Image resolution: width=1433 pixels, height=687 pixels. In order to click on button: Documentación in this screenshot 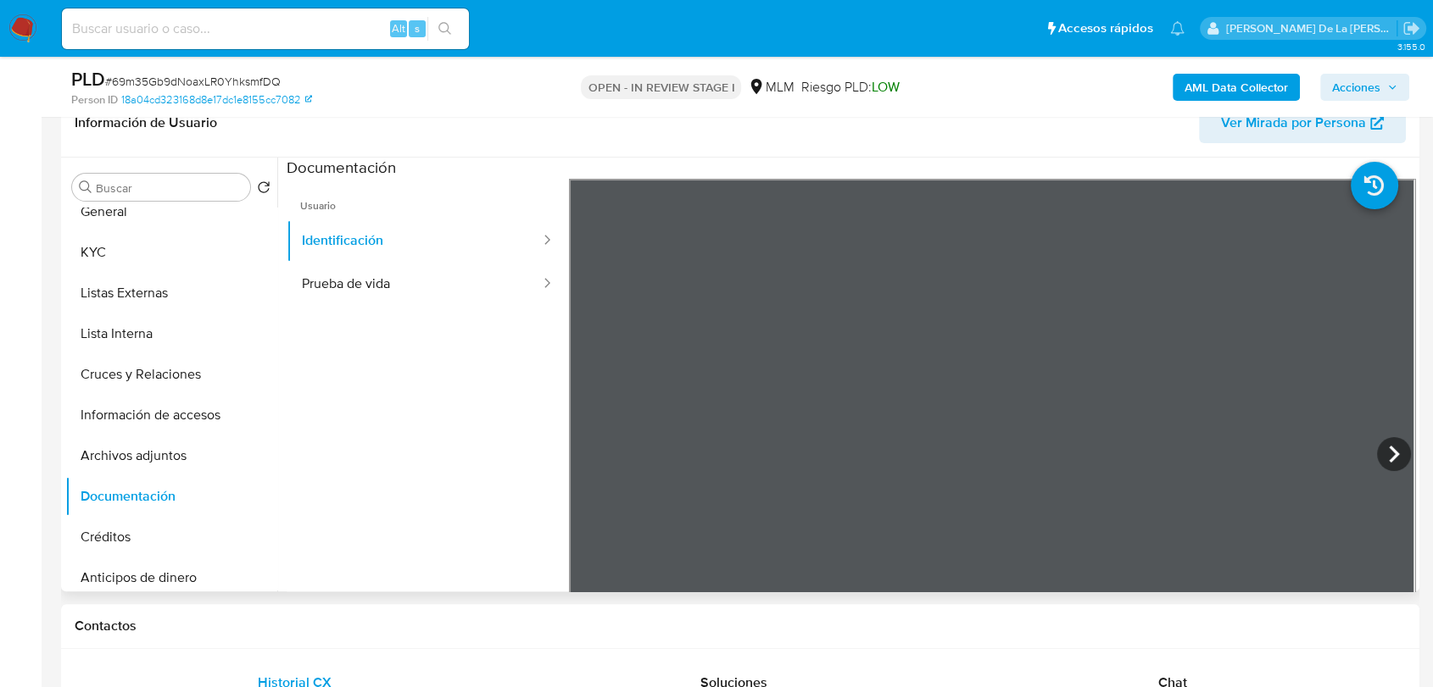, I will do `click(171, 497)`.